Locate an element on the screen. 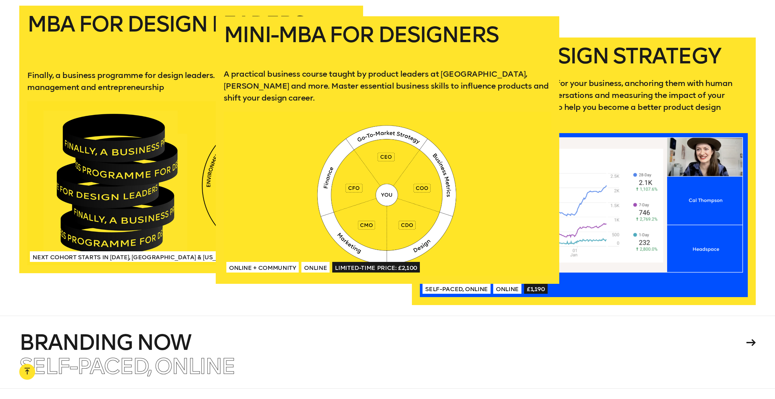  p: From choosing metrics appropriate for your business, anchoring them with human stories, facilitat... is located at coordinates (584, 101).